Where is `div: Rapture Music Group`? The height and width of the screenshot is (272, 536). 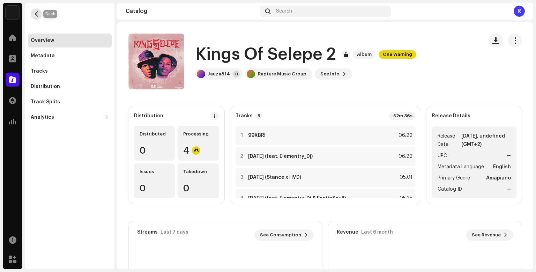
div: Rapture Music Group is located at coordinates (282, 74).